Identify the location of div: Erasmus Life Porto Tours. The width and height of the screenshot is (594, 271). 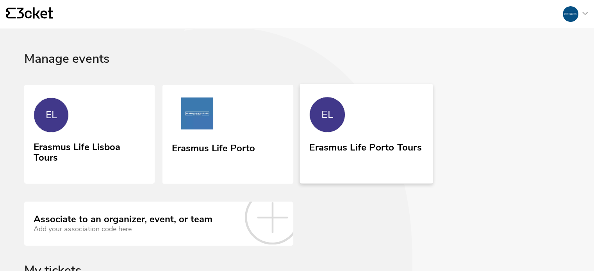
(366, 146).